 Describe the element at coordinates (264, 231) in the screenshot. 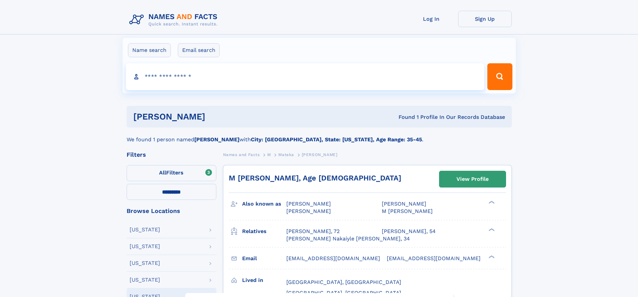

I see `h3: Relatives` at that location.